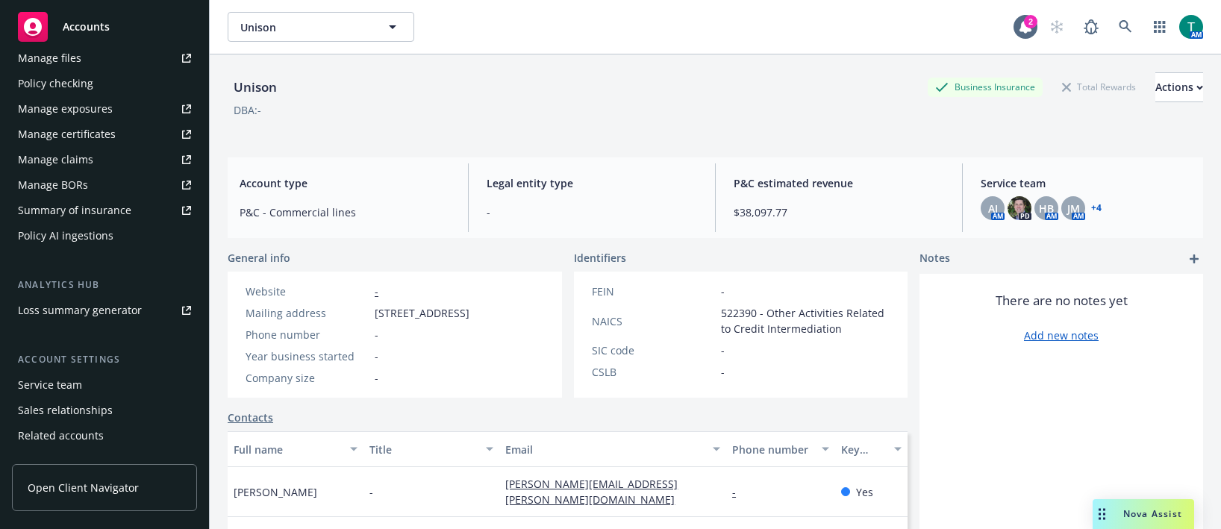  Describe the element at coordinates (104, 436) in the screenshot. I see `a: Related accounts` at that location.